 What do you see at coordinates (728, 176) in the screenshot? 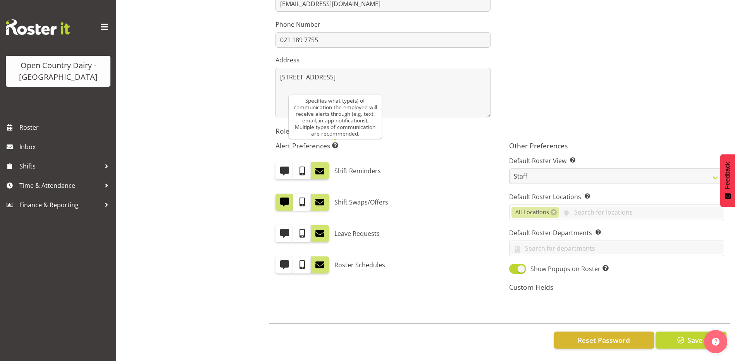
I see `span: Feedback` at bounding box center [728, 176].